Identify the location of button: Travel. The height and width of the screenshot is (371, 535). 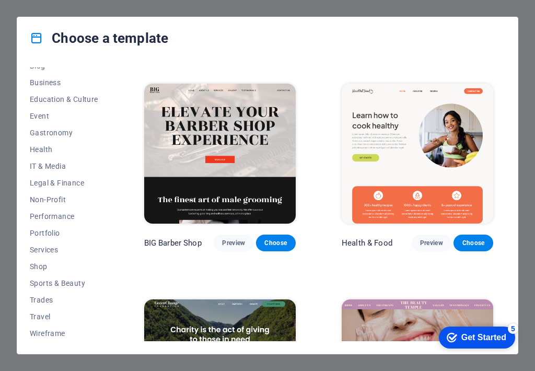
(64, 317).